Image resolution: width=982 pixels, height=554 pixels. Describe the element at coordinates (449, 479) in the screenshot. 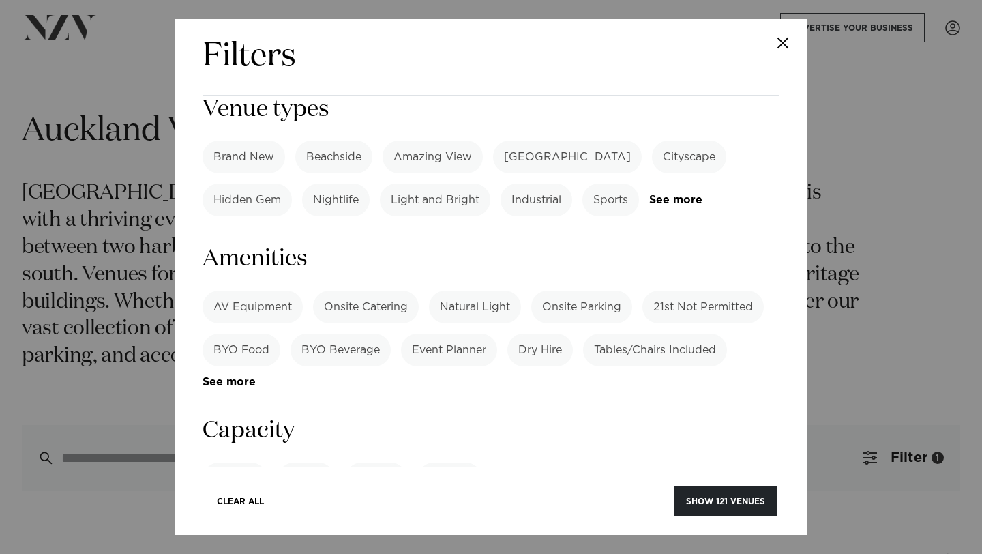

I see `label: Meeting` at that location.